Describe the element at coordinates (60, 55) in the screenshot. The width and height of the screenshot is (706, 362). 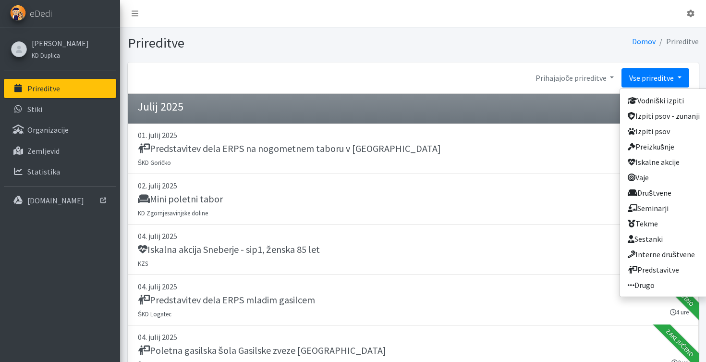
I see `a: KD Duplica` at that location.